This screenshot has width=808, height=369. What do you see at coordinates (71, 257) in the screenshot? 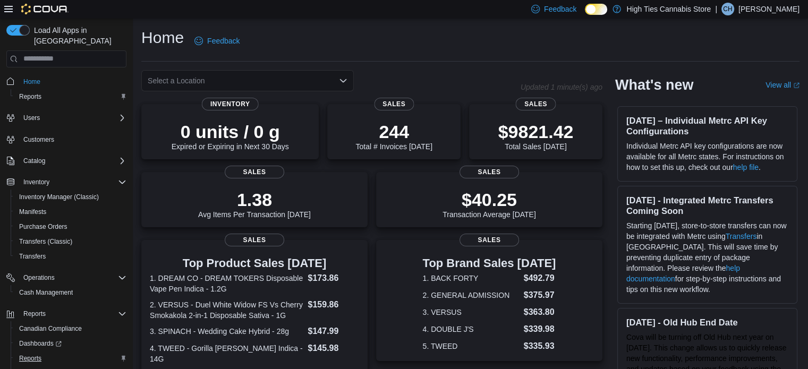
I see `span: Transfers` at bounding box center [71, 257].